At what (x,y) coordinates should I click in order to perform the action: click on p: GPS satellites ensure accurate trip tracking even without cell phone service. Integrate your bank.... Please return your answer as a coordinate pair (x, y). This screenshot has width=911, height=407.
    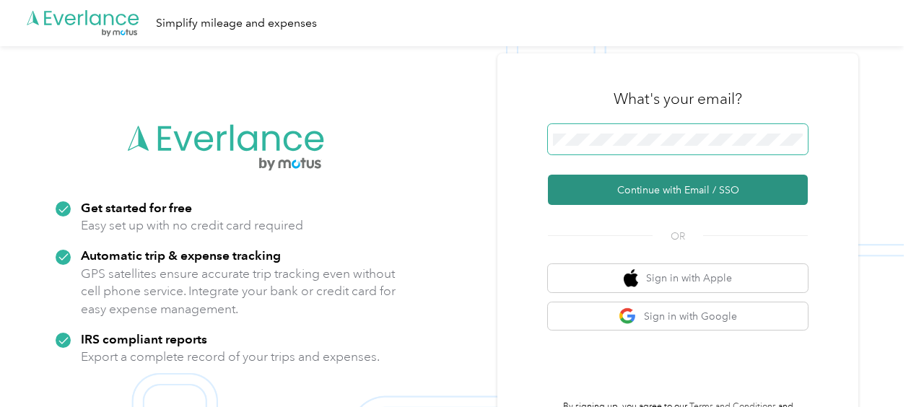
    Looking at the image, I should click on (238, 292).